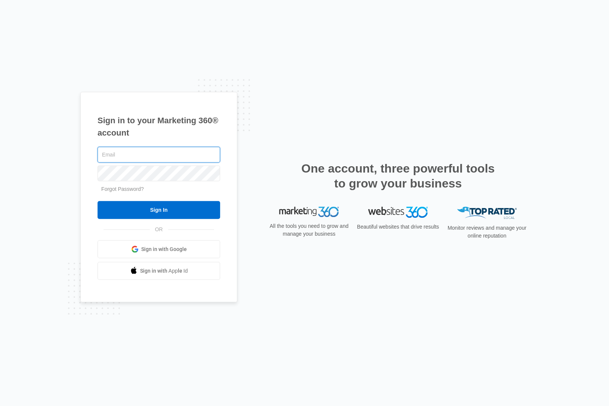 This screenshot has width=609, height=406. What do you see at coordinates (159, 210) in the screenshot?
I see `input: Sign In` at bounding box center [159, 210].